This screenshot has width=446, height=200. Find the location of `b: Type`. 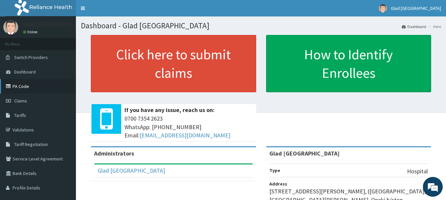

b: Type is located at coordinates (274, 170).